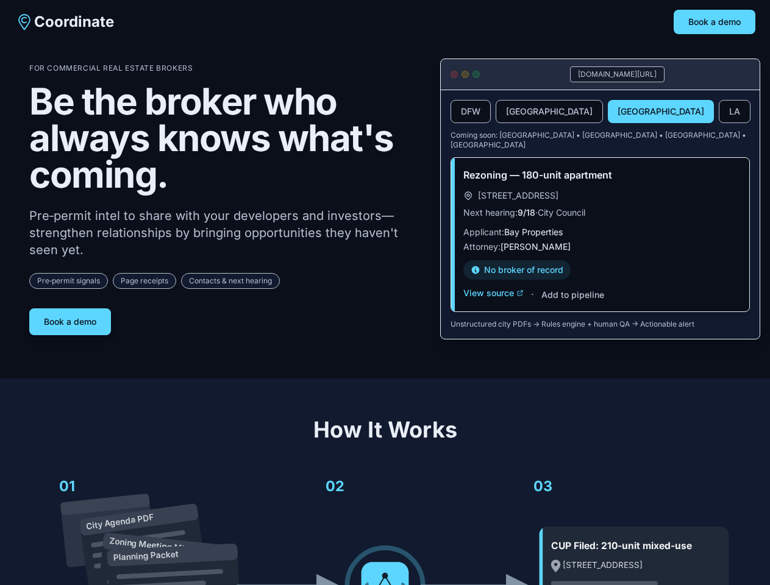  I want to click on text: 03, so click(543, 486).